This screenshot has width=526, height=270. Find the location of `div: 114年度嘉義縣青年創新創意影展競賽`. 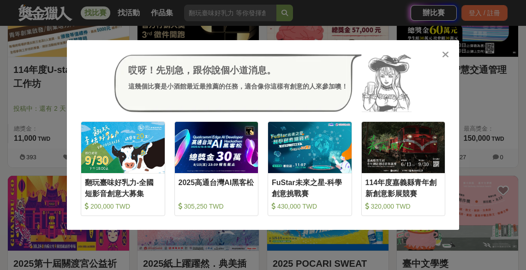

div: 114年度嘉義縣青年創新創意影展競賽 is located at coordinates (403, 187).